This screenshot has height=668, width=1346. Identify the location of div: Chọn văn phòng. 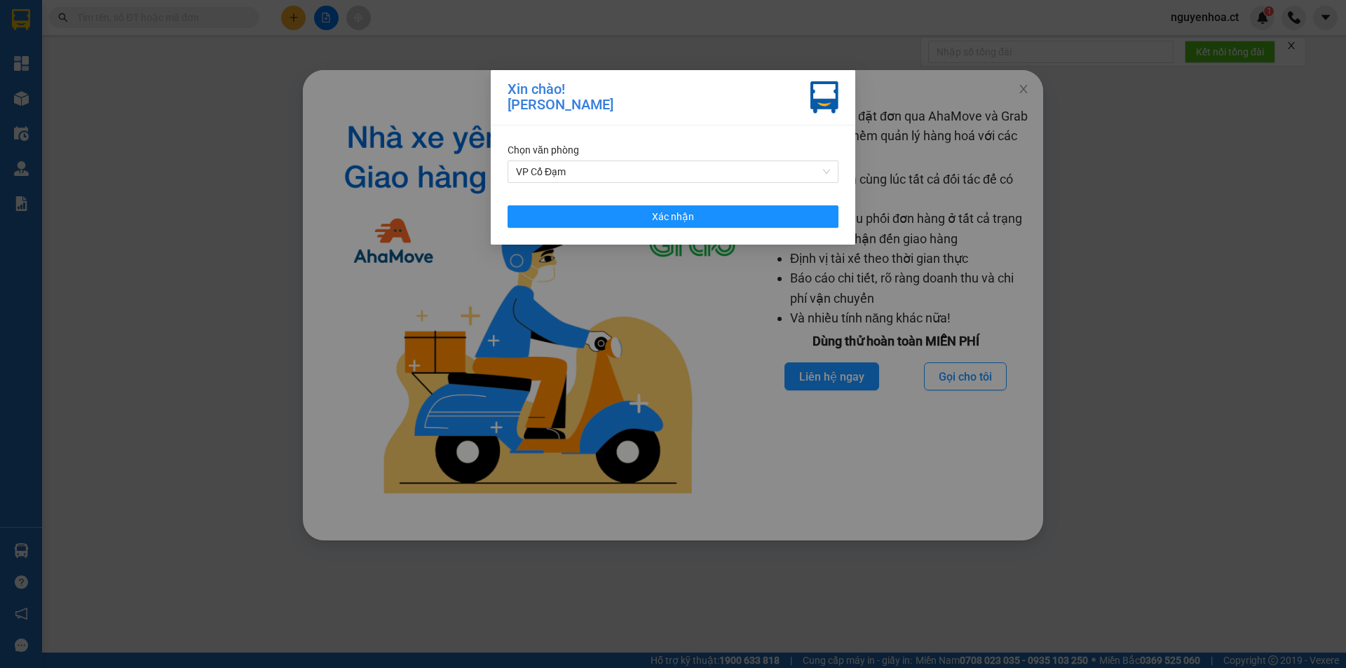
(673, 150).